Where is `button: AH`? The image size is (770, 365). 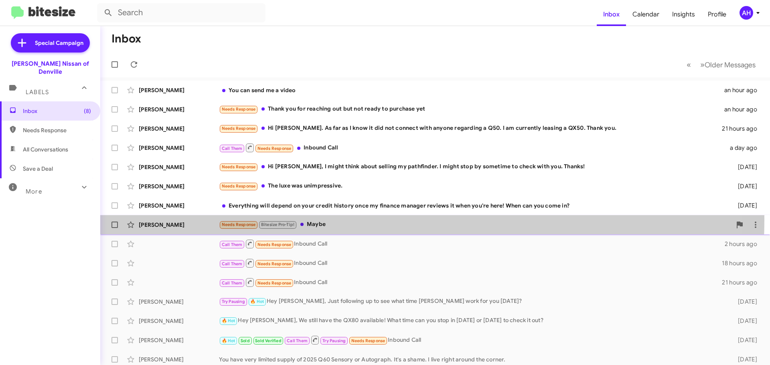
button: AH is located at coordinates (747, 13).